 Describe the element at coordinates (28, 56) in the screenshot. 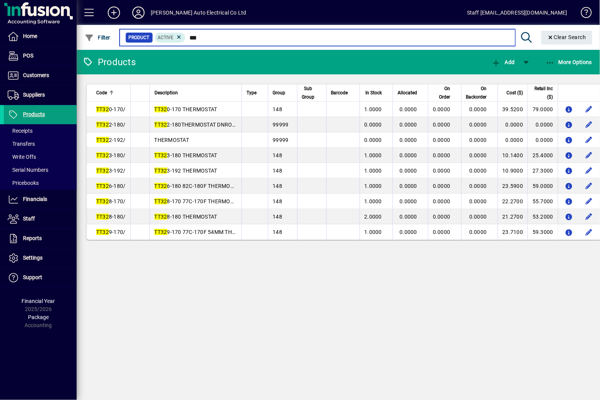

I see `span: POS` at that location.